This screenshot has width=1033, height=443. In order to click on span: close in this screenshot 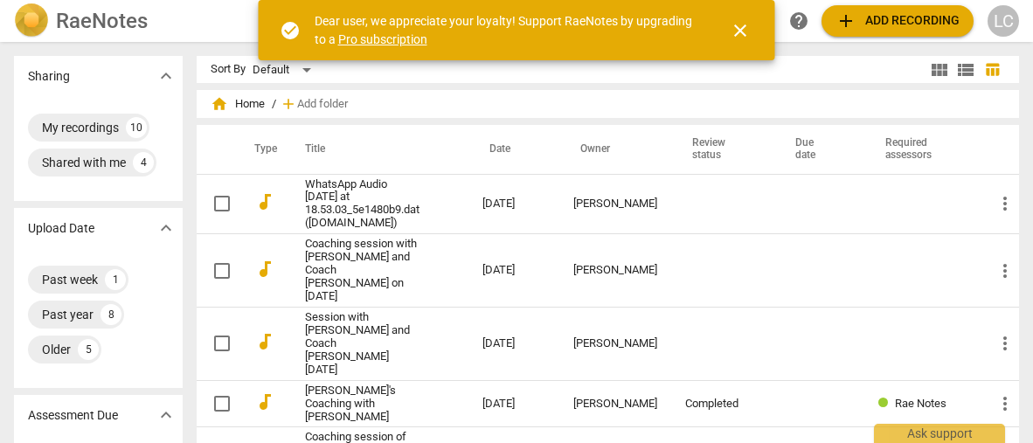, I will do `click(740, 31)`.